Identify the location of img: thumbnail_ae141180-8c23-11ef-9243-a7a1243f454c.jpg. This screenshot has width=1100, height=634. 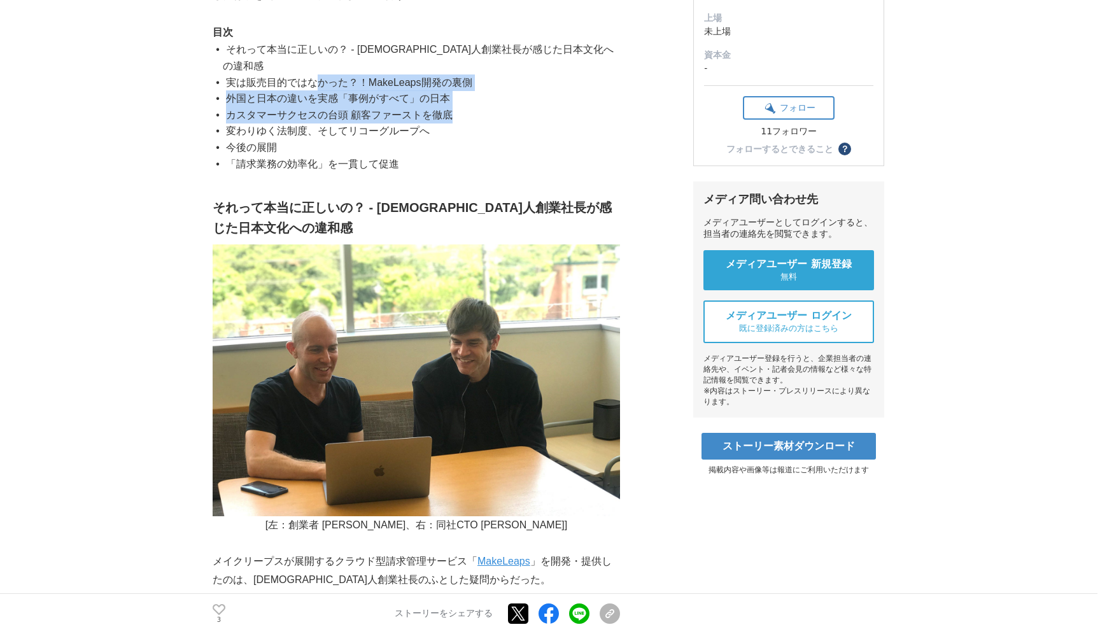
(416, 380).